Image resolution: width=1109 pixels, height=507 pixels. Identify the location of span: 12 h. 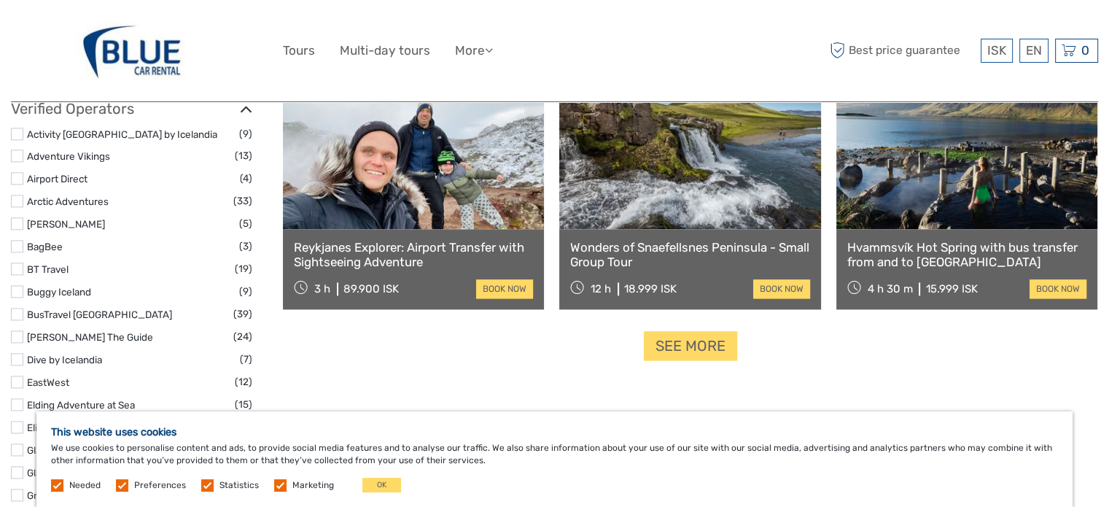
(601, 289).